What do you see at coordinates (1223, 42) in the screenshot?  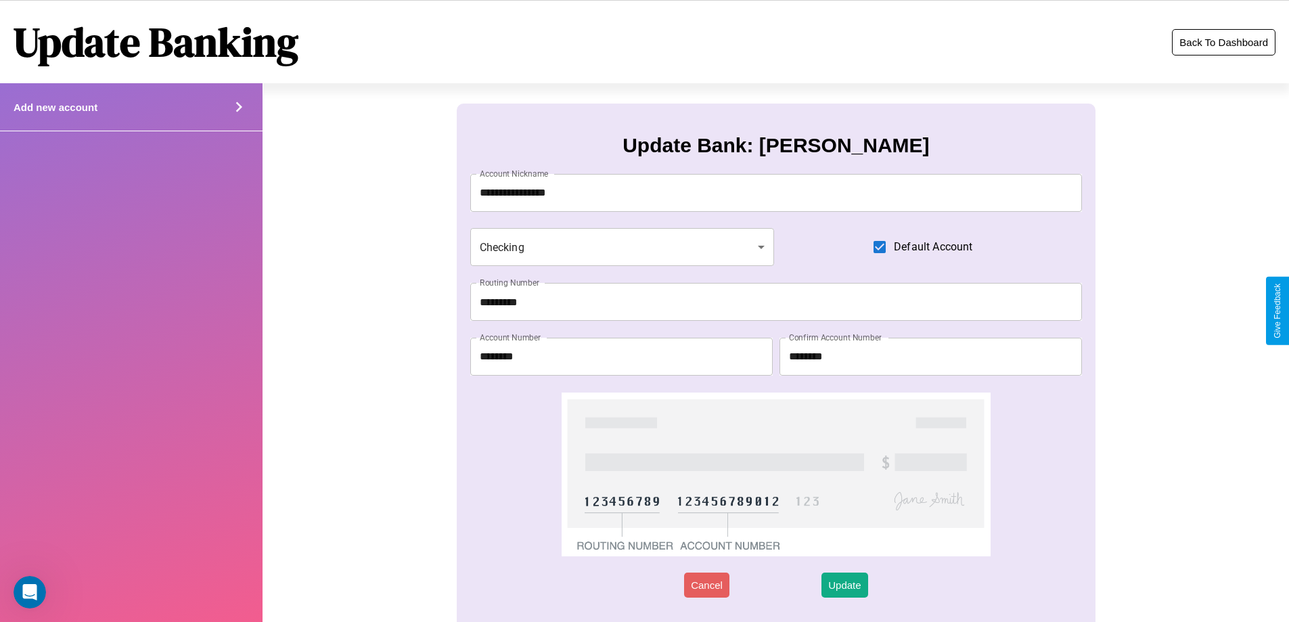 I see `button: Back To Dashboard` at bounding box center [1223, 42].